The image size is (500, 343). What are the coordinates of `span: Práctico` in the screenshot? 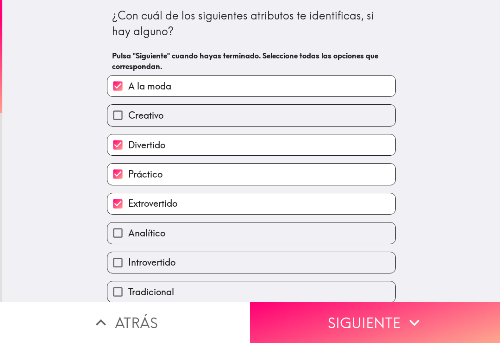 It's located at (145, 174).